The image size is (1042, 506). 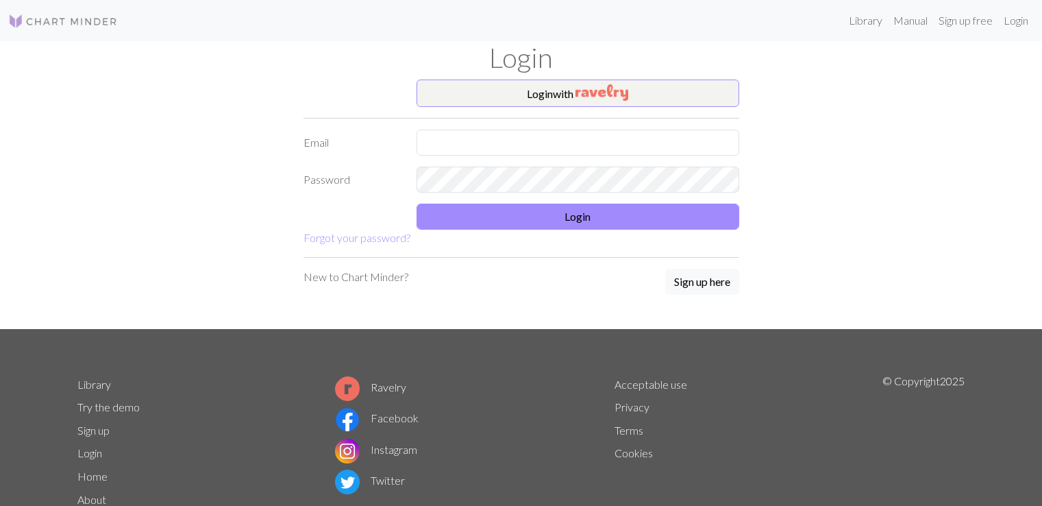 I want to click on a: Sign up, so click(x=93, y=429).